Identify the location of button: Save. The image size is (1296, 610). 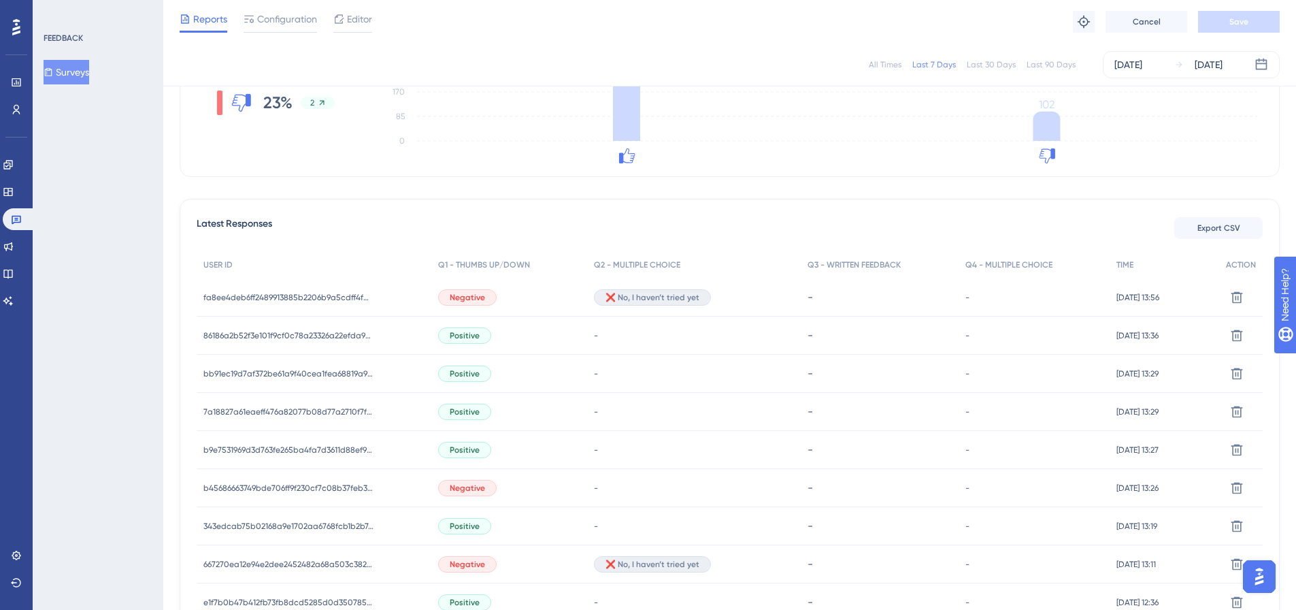
(1239, 22).